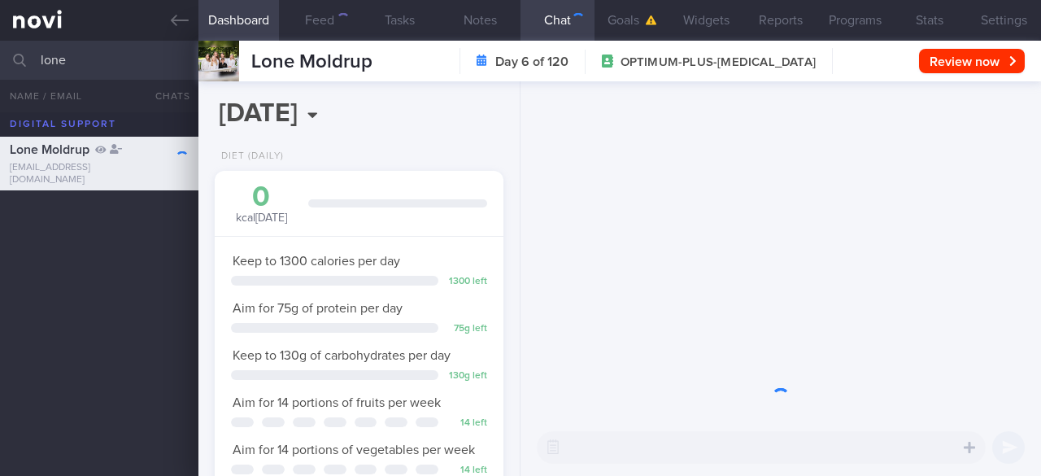  I want to click on button: Review now, so click(972, 61).